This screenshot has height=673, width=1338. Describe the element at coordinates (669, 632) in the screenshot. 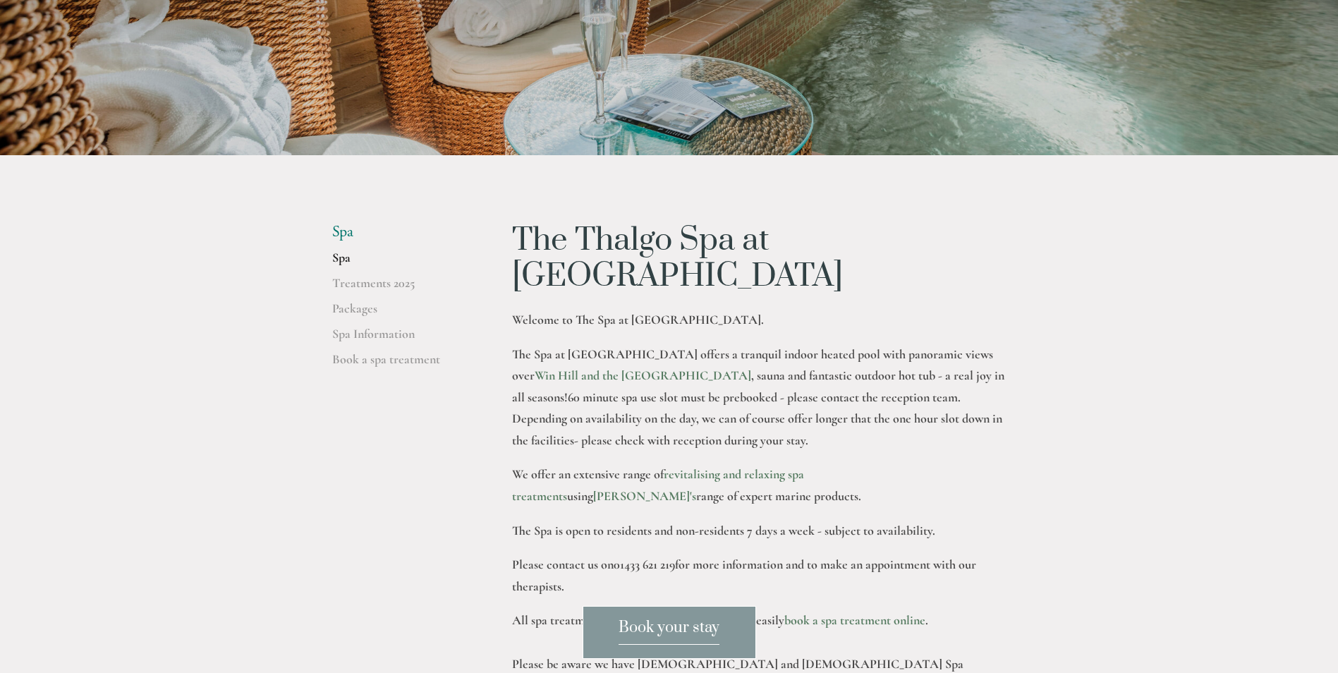

I see `a: Book your stay` at that location.